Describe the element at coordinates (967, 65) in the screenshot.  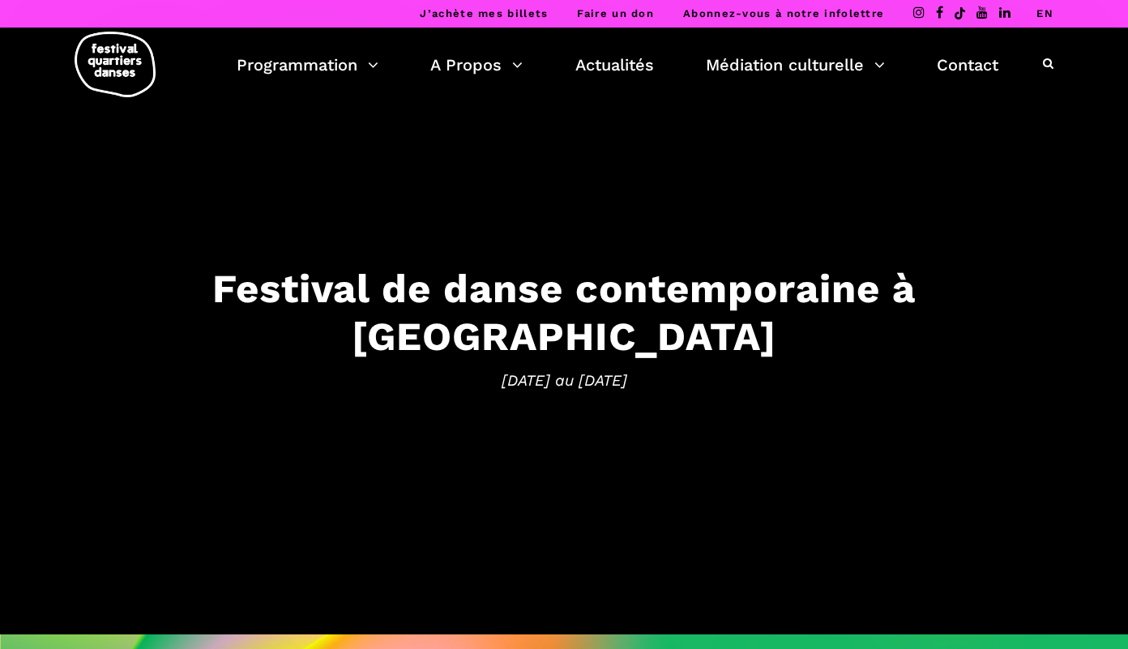
I see `a: Contact` at that location.